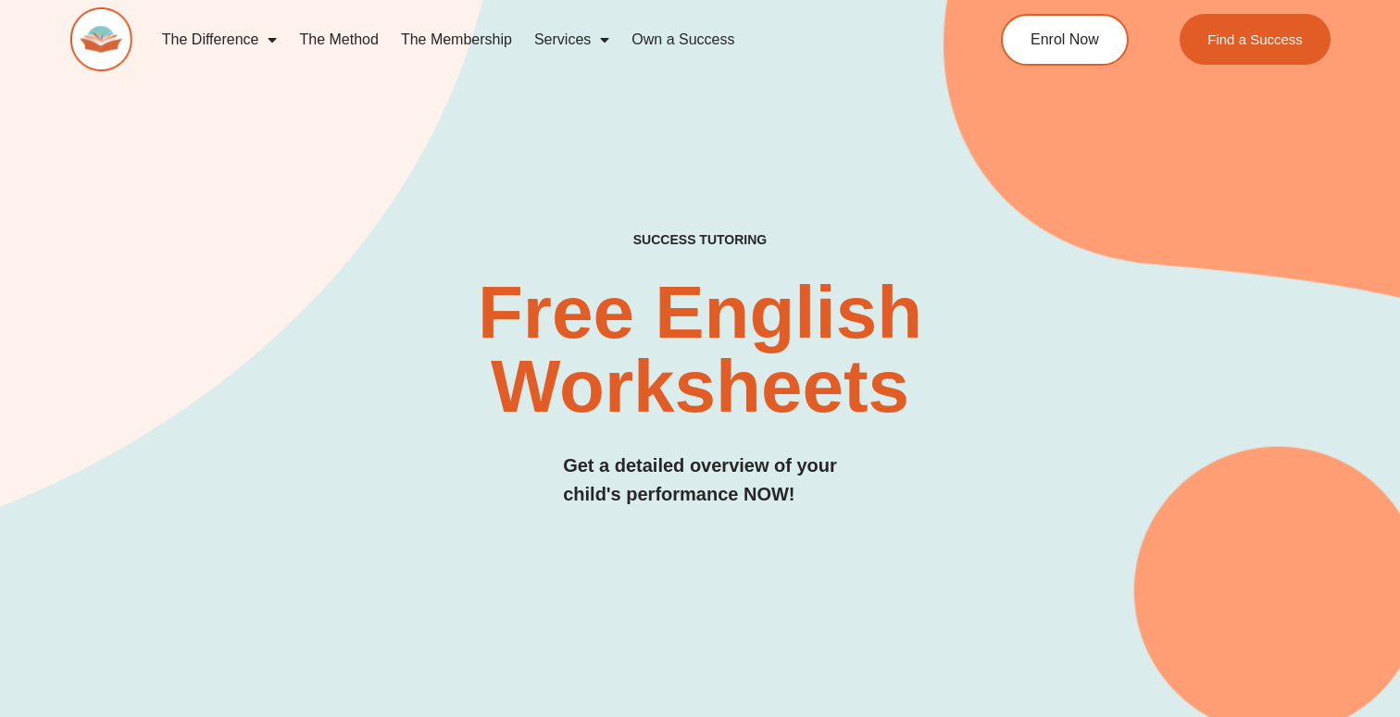 This screenshot has height=717, width=1400. What do you see at coordinates (456, 40) in the screenshot?
I see `a: The Membership` at bounding box center [456, 40].